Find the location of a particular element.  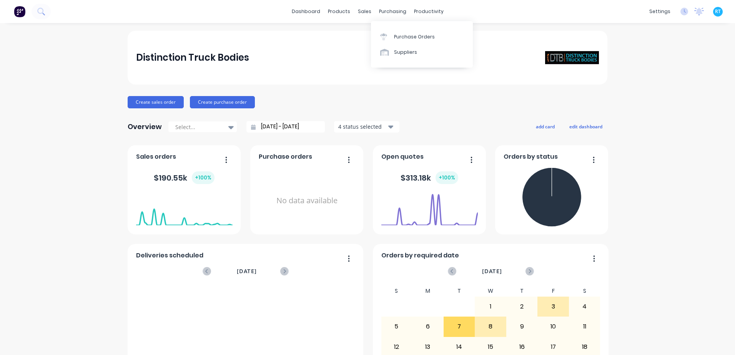

div: productivity is located at coordinates (429, 12).